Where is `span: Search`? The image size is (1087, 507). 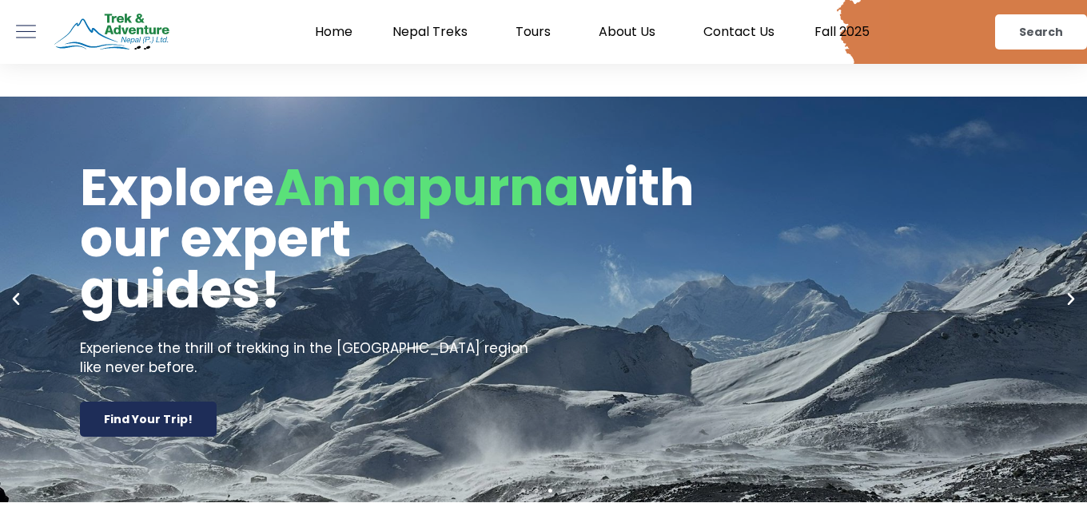 span: Search is located at coordinates (1040, 32).